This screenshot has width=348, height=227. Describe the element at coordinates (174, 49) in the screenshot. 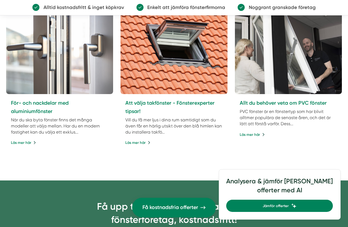

I see `img: takfönster` at that location.